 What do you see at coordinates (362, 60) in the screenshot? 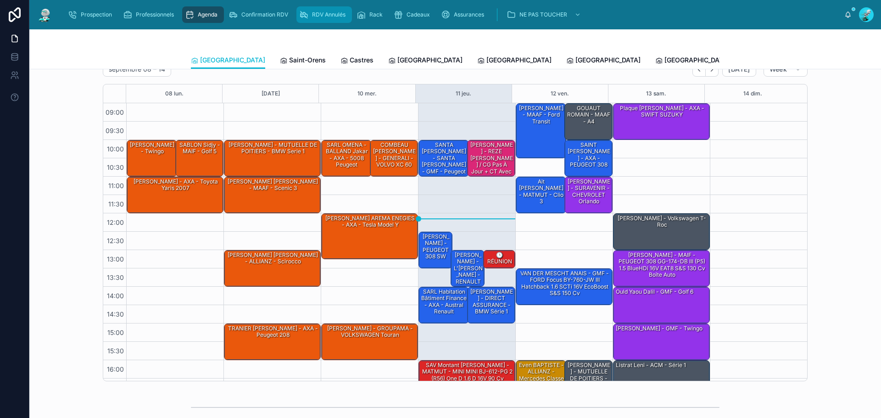
I see `span: Castres` at bounding box center [362, 60].